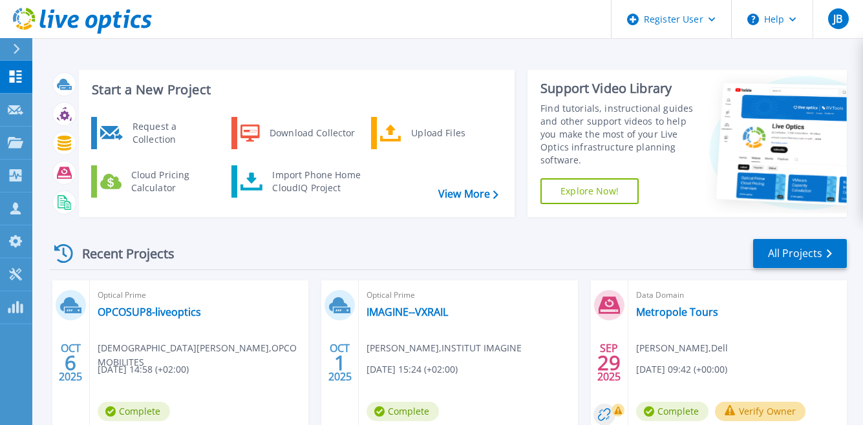 This screenshot has width=863, height=425. What do you see at coordinates (609, 362) in the screenshot?
I see `span: 29` at bounding box center [609, 362].